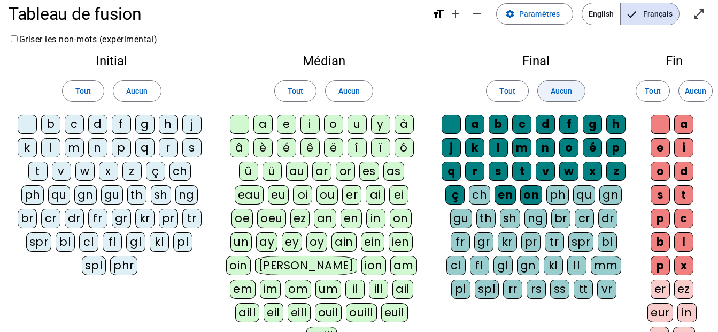  I want to click on h2: Fin, so click(674, 61).